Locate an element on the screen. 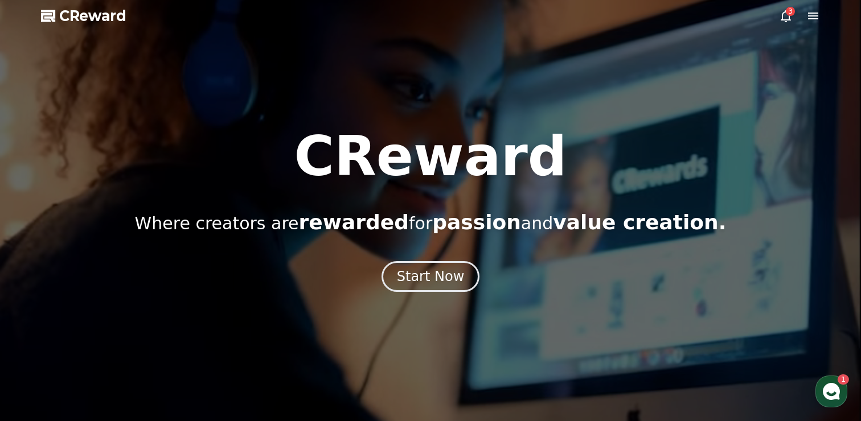 This screenshot has width=861, height=421. span: Messages is located at coordinates (111, 349).